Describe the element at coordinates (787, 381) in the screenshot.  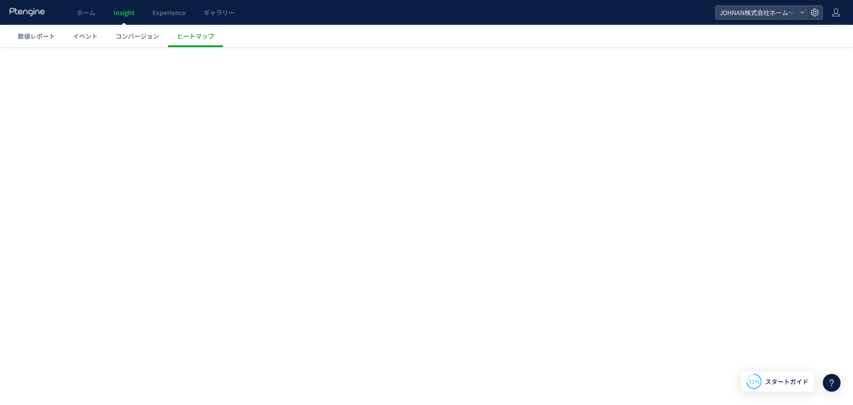
I see `span: スタートガイド` at that location.